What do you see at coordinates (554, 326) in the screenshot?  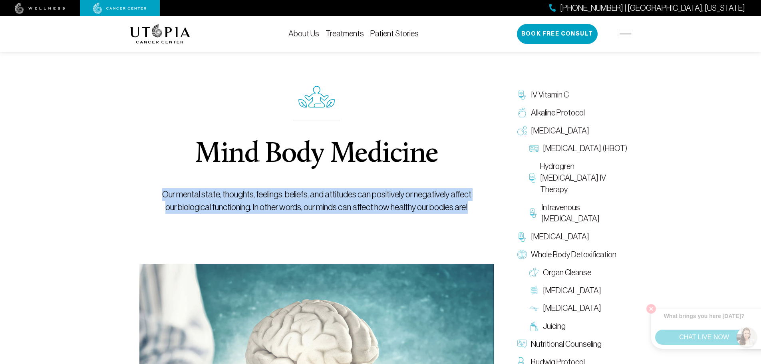 I see `span: Juicing` at bounding box center [554, 326].